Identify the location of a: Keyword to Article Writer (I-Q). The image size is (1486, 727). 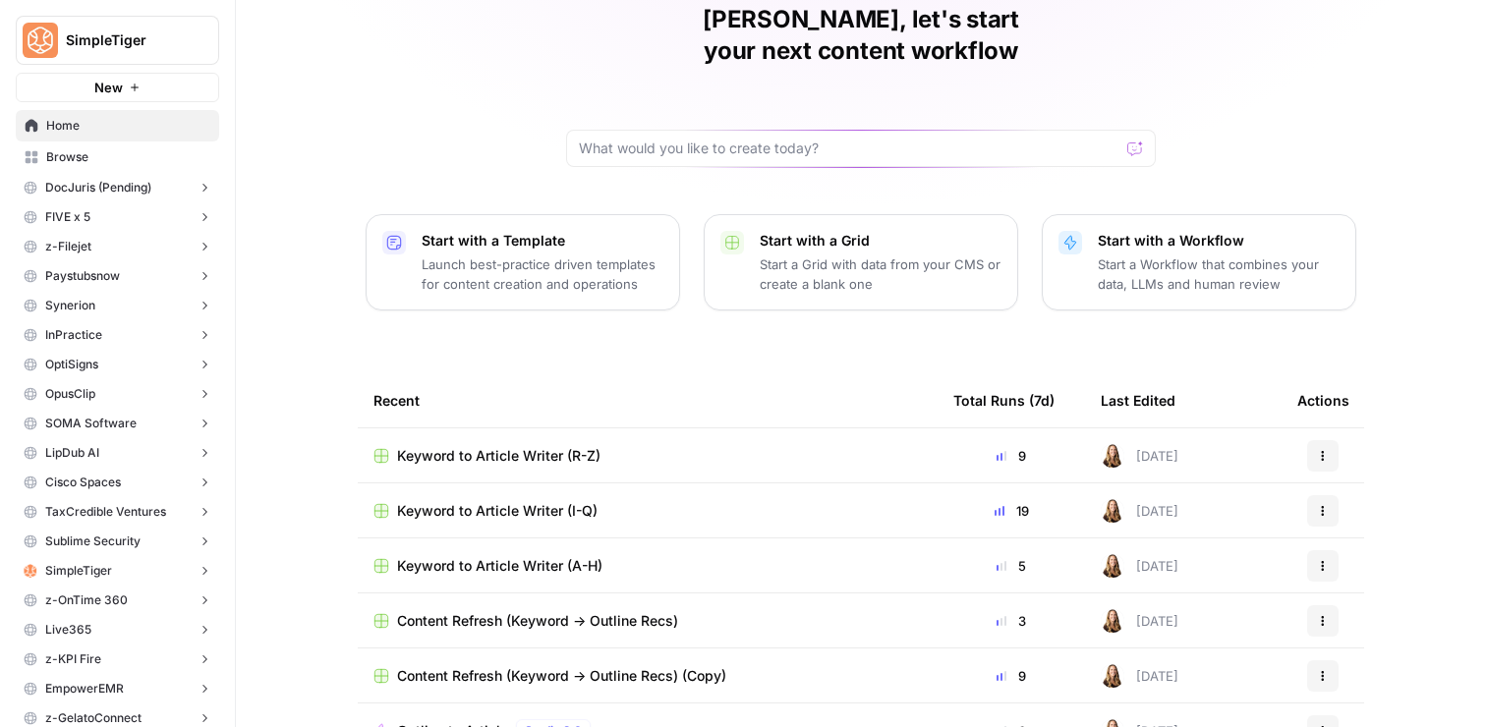
(648, 511).